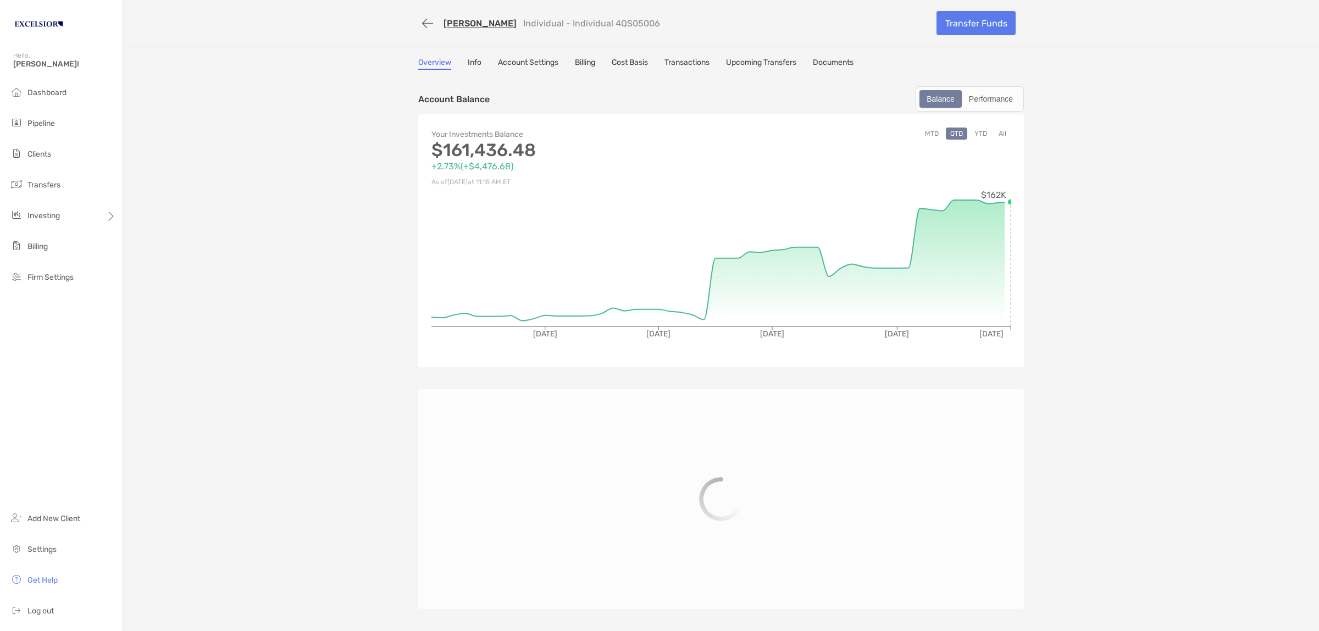 This screenshot has width=1319, height=631. I want to click on p: +2.73% ( +$4,476.68 ), so click(576, 166).